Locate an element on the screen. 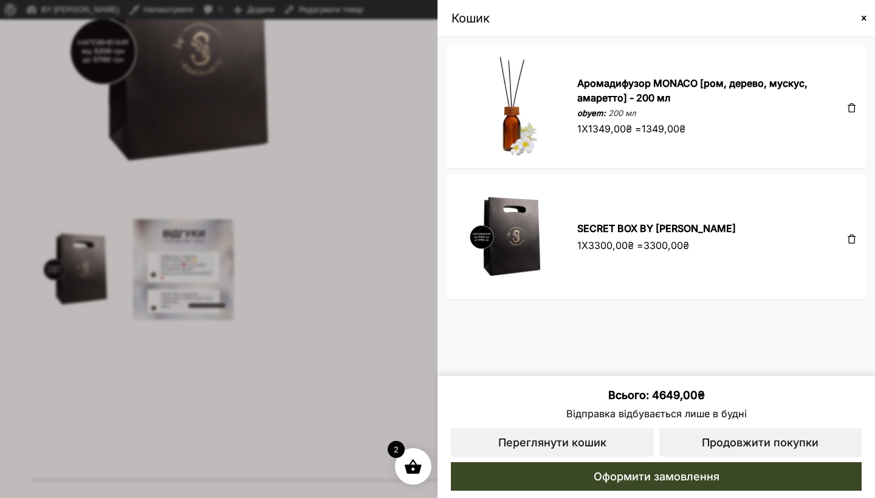  a: Продовжити покупки is located at coordinates (761, 442).